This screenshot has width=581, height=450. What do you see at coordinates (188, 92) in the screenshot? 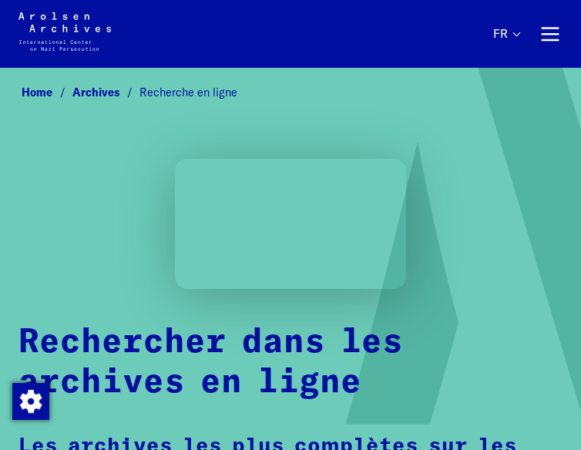
I see `span: Recherche en ligne` at bounding box center [188, 92].